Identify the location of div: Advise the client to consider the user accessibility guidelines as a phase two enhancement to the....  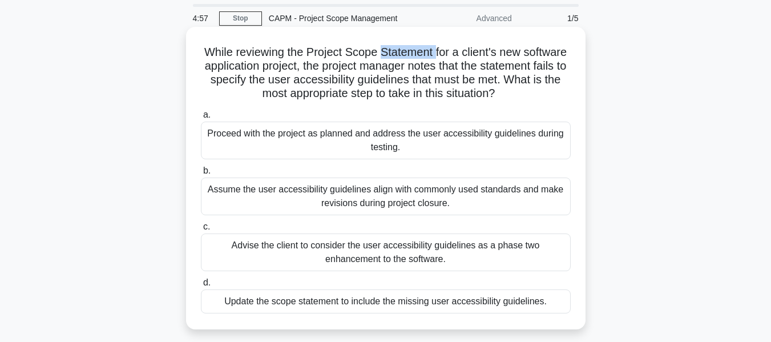
(386, 252).